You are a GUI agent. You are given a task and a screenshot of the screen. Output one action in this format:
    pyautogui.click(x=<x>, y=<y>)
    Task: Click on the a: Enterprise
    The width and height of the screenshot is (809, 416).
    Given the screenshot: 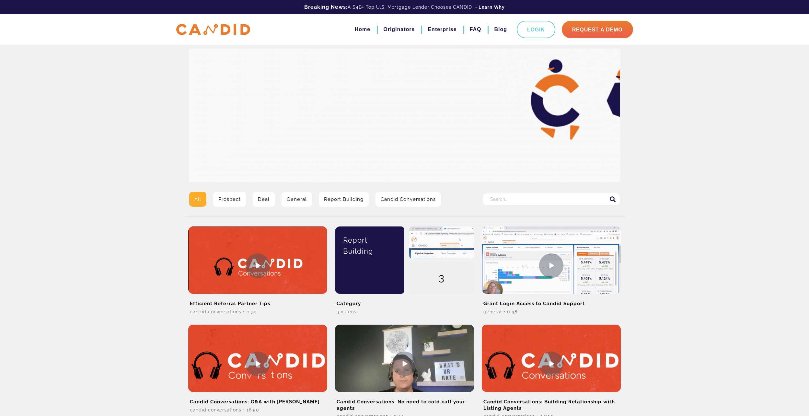 What is the action you would take?
    pyautogui.click(x=442, y=29)
    